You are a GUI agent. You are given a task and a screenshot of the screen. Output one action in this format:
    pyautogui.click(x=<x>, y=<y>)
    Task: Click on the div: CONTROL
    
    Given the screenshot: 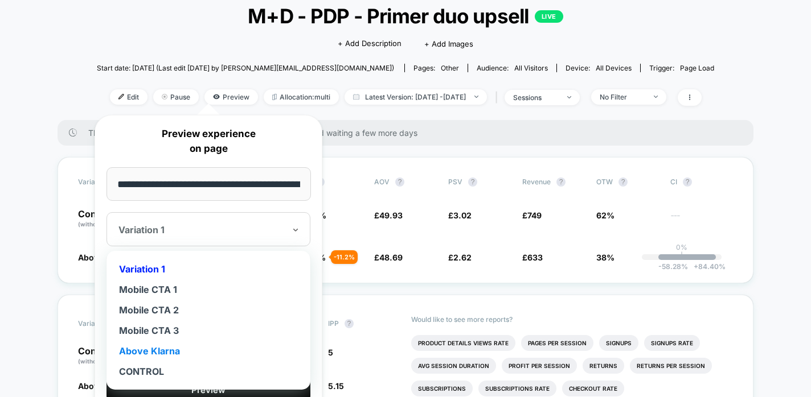 What is the action you would take?
    pyautogui.click(x=208, y=372)
    